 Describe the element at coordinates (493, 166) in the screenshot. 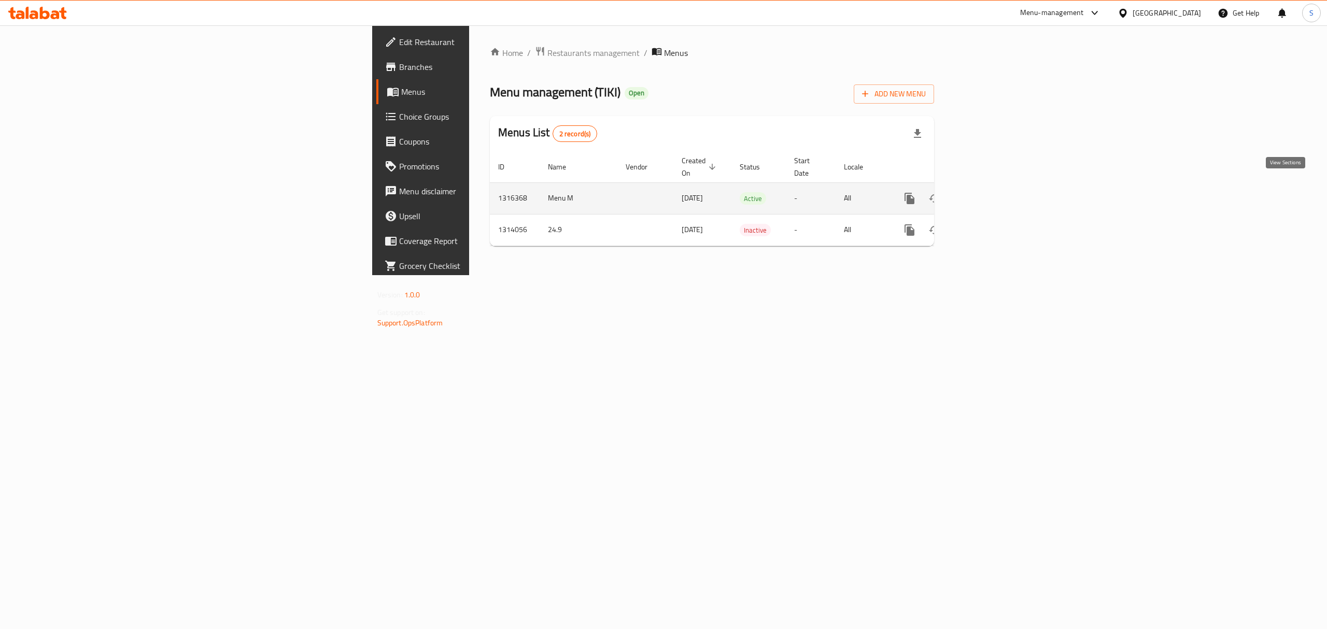

I see `span: Promotions` at that location.